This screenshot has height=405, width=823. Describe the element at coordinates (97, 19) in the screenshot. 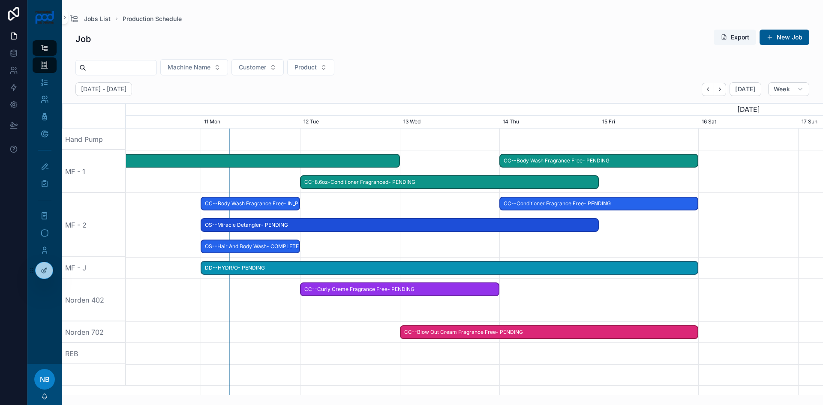

I see `span: Jobs List` at that location.